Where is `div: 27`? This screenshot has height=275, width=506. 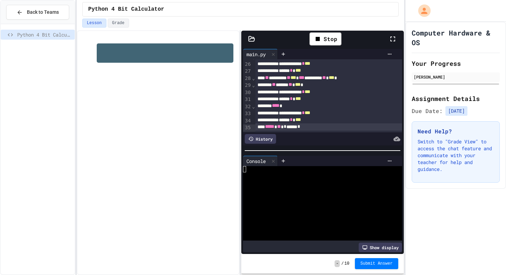
div: 27 is located at coordinates (247, 71).